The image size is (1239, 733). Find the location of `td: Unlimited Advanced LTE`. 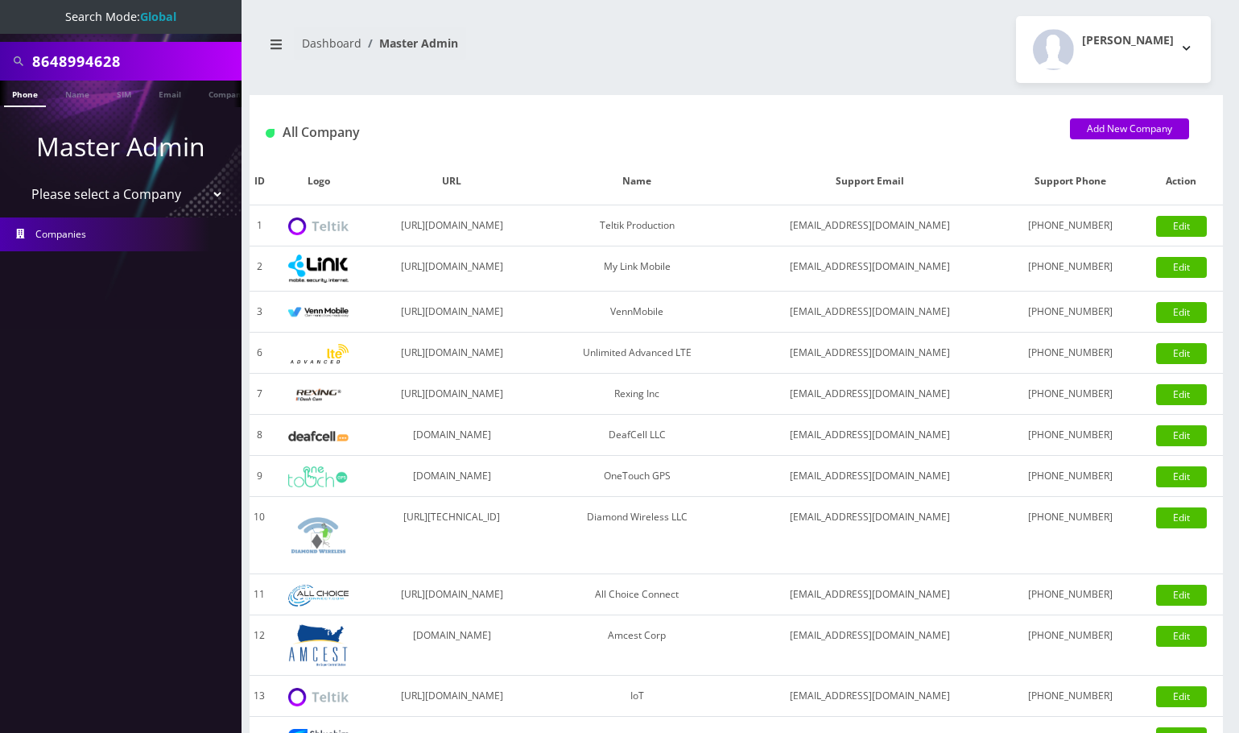

td: Unlimited Advanced LTE is located at coordinates (637, 353).